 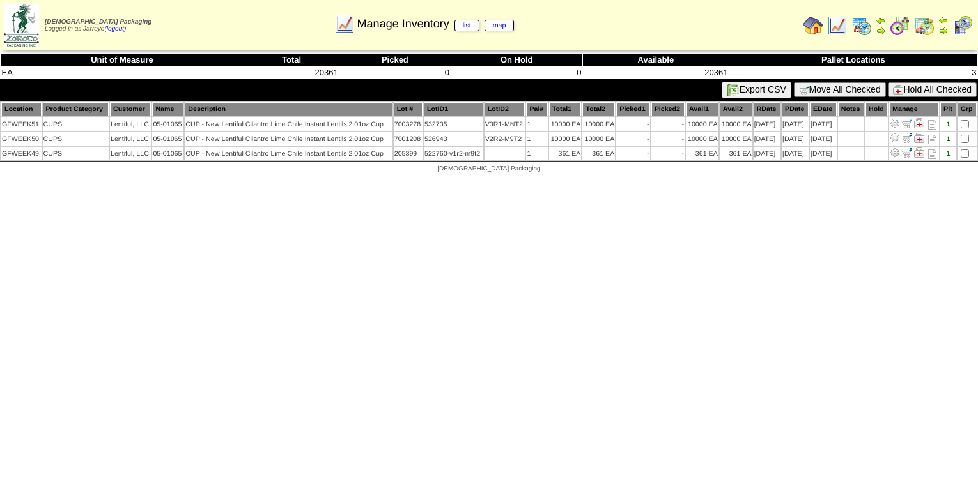 What do you see at coordinates (516, 60) in the screenshot?
I see `th: On Hold` at bounding box center [516, 60].